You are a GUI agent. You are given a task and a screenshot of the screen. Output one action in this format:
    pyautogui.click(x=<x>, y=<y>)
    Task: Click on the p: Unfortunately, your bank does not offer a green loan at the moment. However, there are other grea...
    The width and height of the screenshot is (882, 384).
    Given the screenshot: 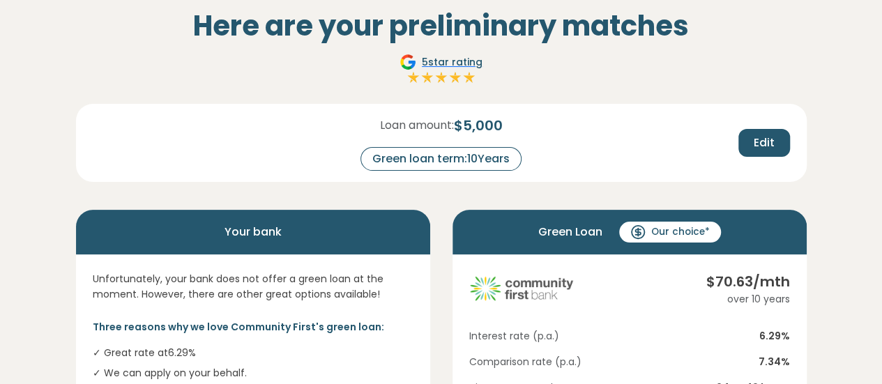 What is the action you would take?
    pyautogui.click(x=253, y=287)
    